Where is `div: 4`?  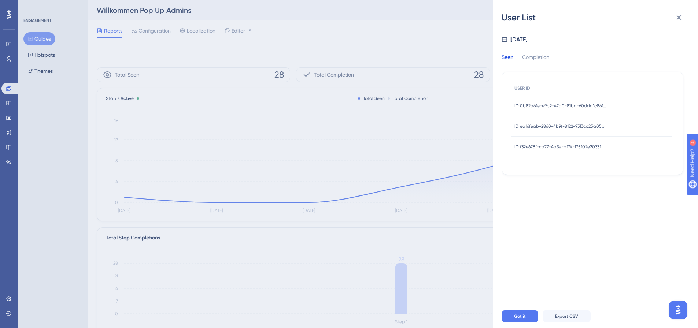 div: 4 is located at coordinates (52, 7).